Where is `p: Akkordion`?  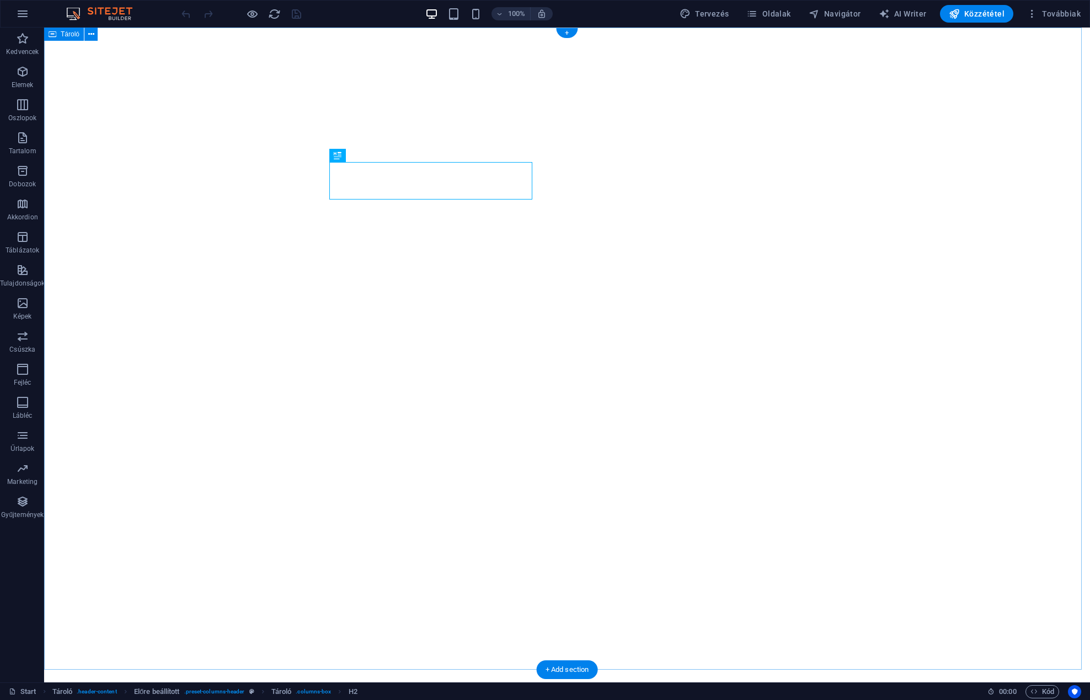 p: Akkordion is located at coordinates (23, 217).